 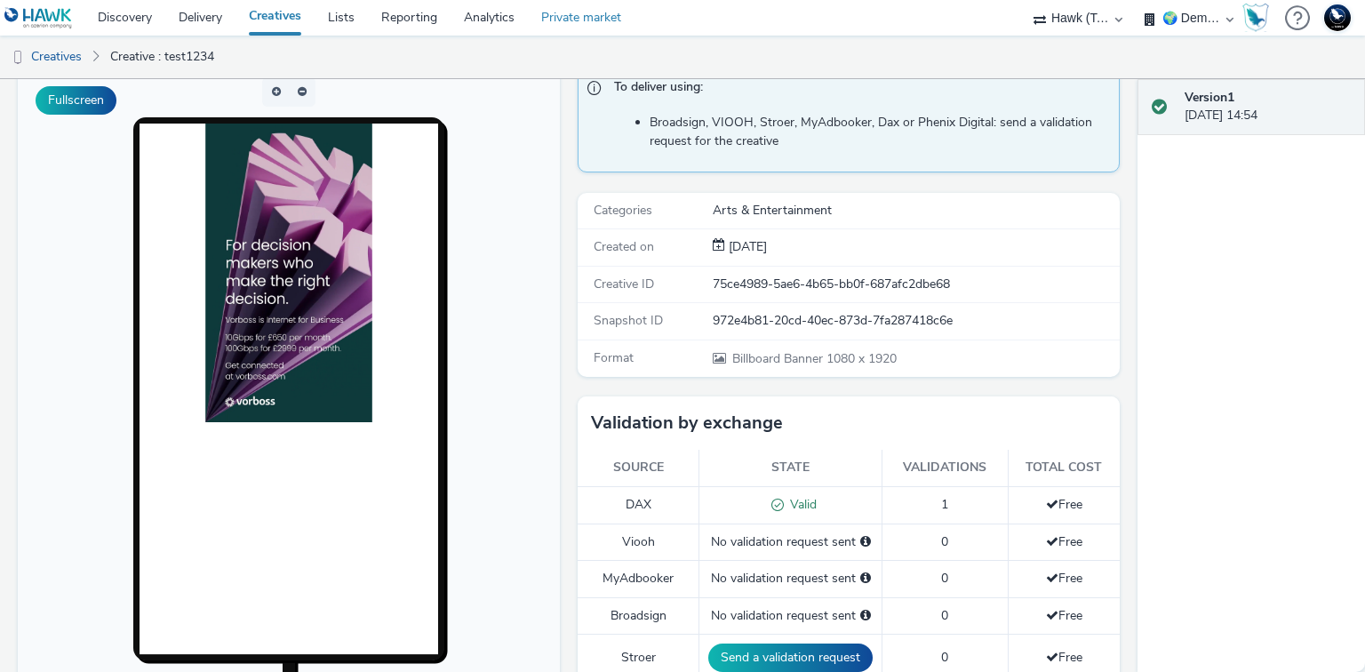 I want to click on div: Please select a deal below and click on Send to send a validation request to Viooh., so click(x=866, y=542).